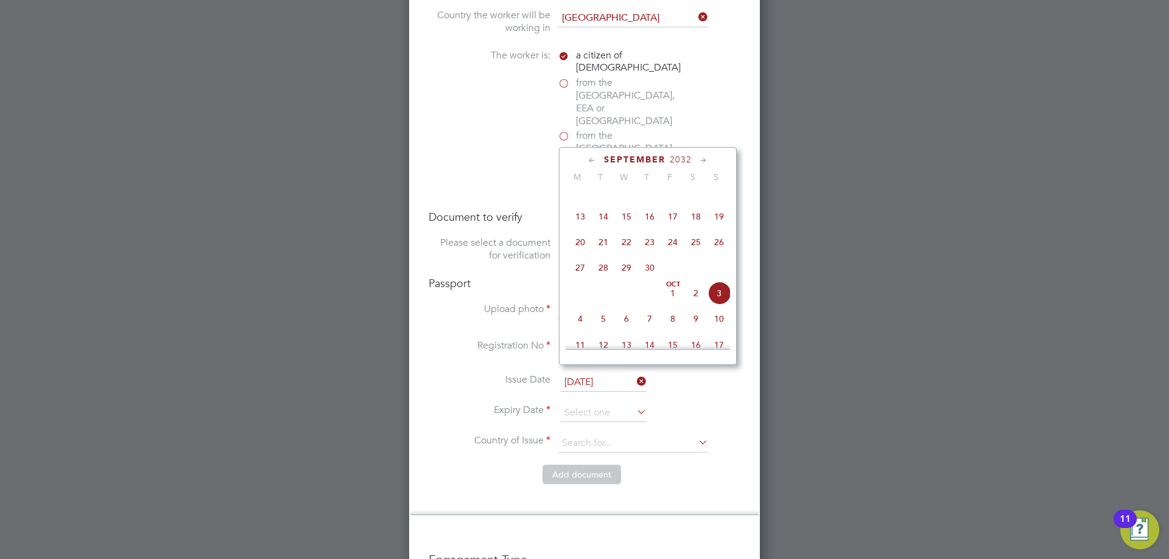 This screenshot has width=1169, height=559. What do you see at coordinates (673, 319) in the screenshot?
I see `span: 8` at bounding box center [673, 319].